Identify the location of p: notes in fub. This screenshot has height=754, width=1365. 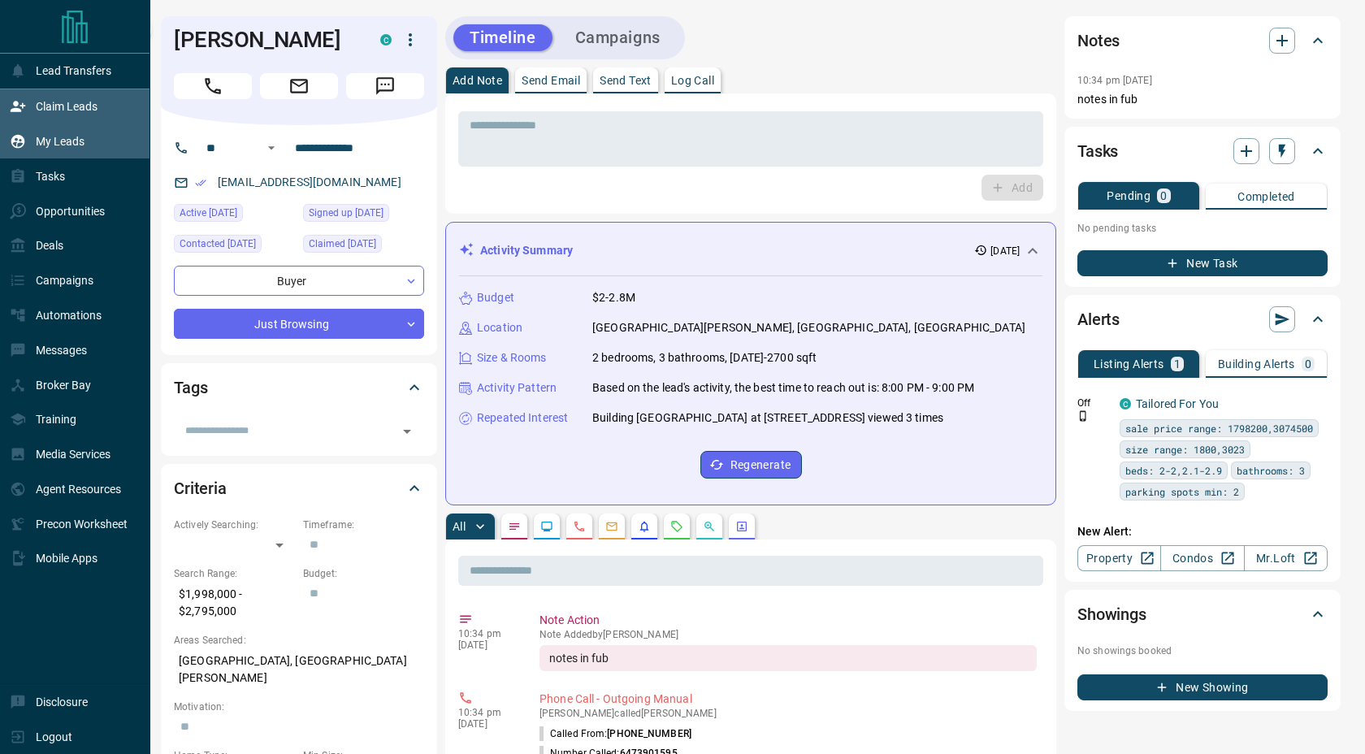
(1202, 99).